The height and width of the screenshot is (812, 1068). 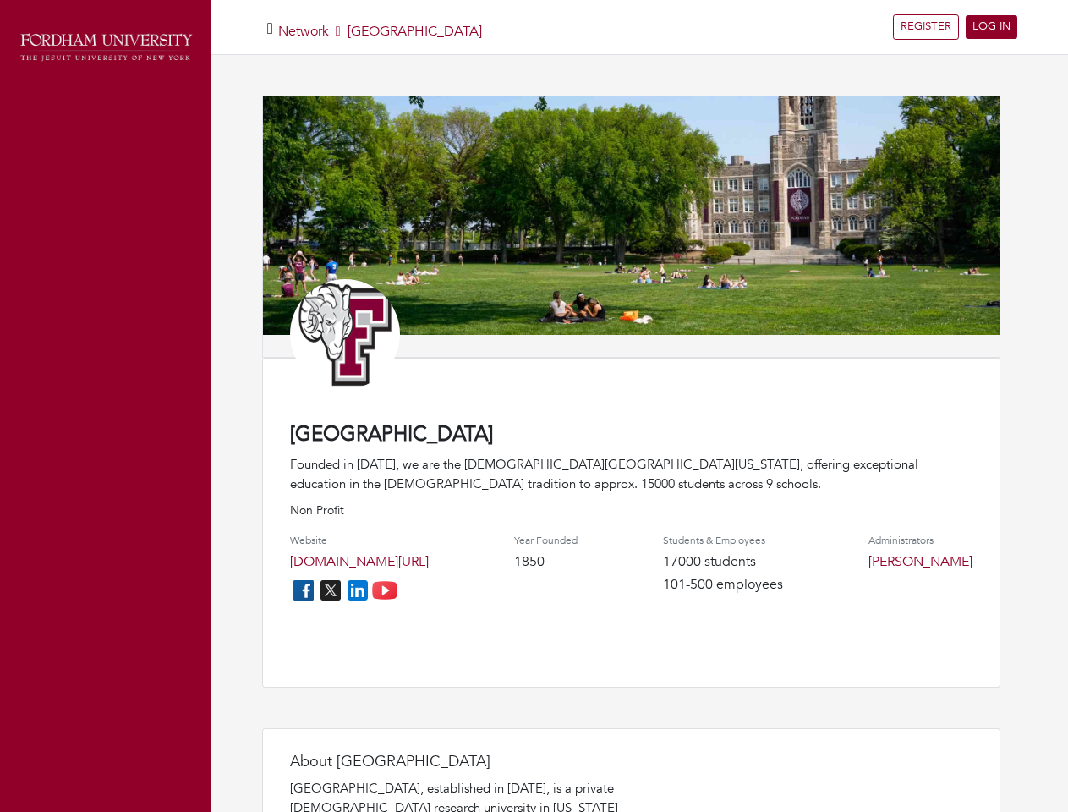 I want to click on a: Network, so click(x=304, y=31).